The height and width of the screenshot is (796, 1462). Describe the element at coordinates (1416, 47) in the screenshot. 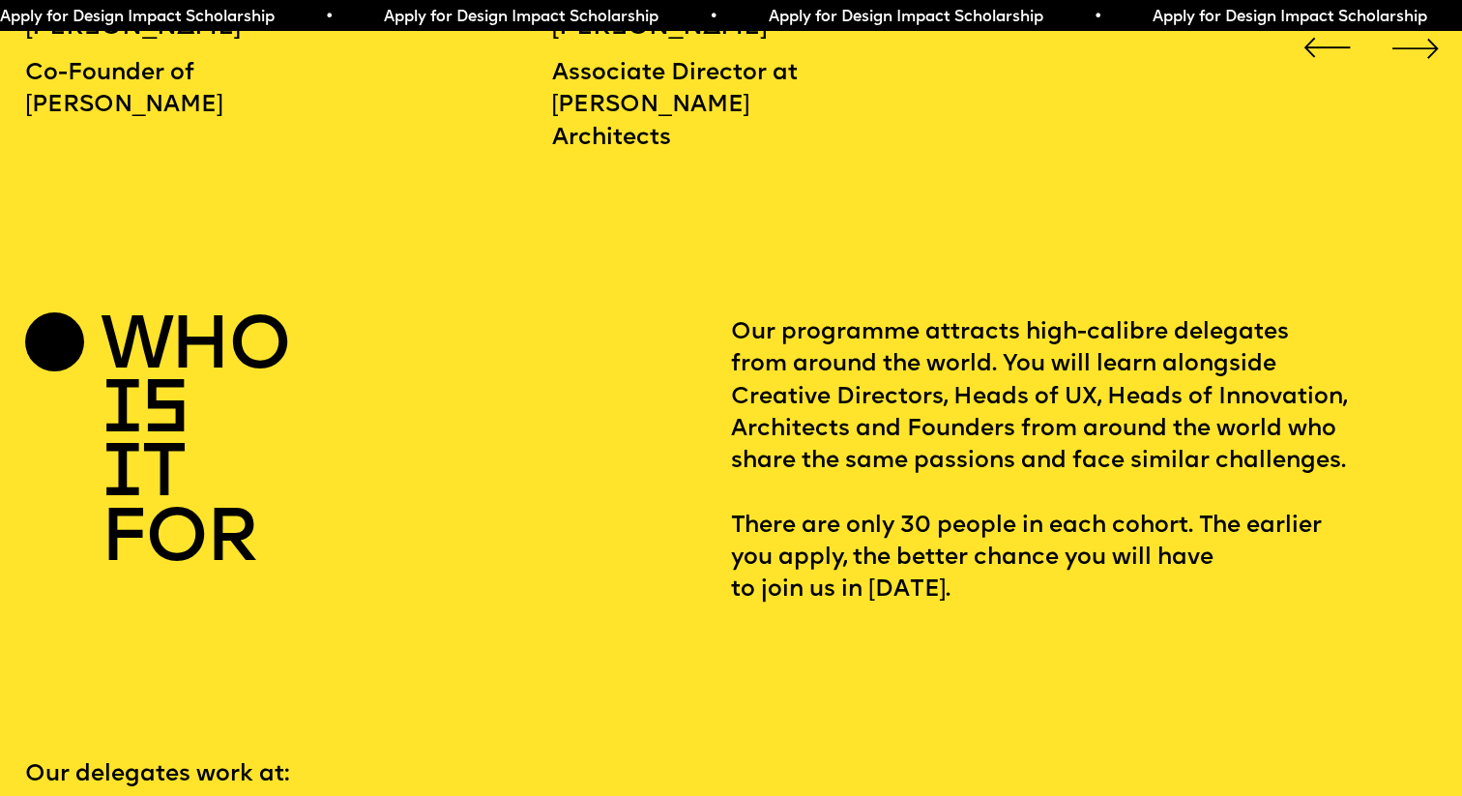

I see `div: Next slide` at that location.